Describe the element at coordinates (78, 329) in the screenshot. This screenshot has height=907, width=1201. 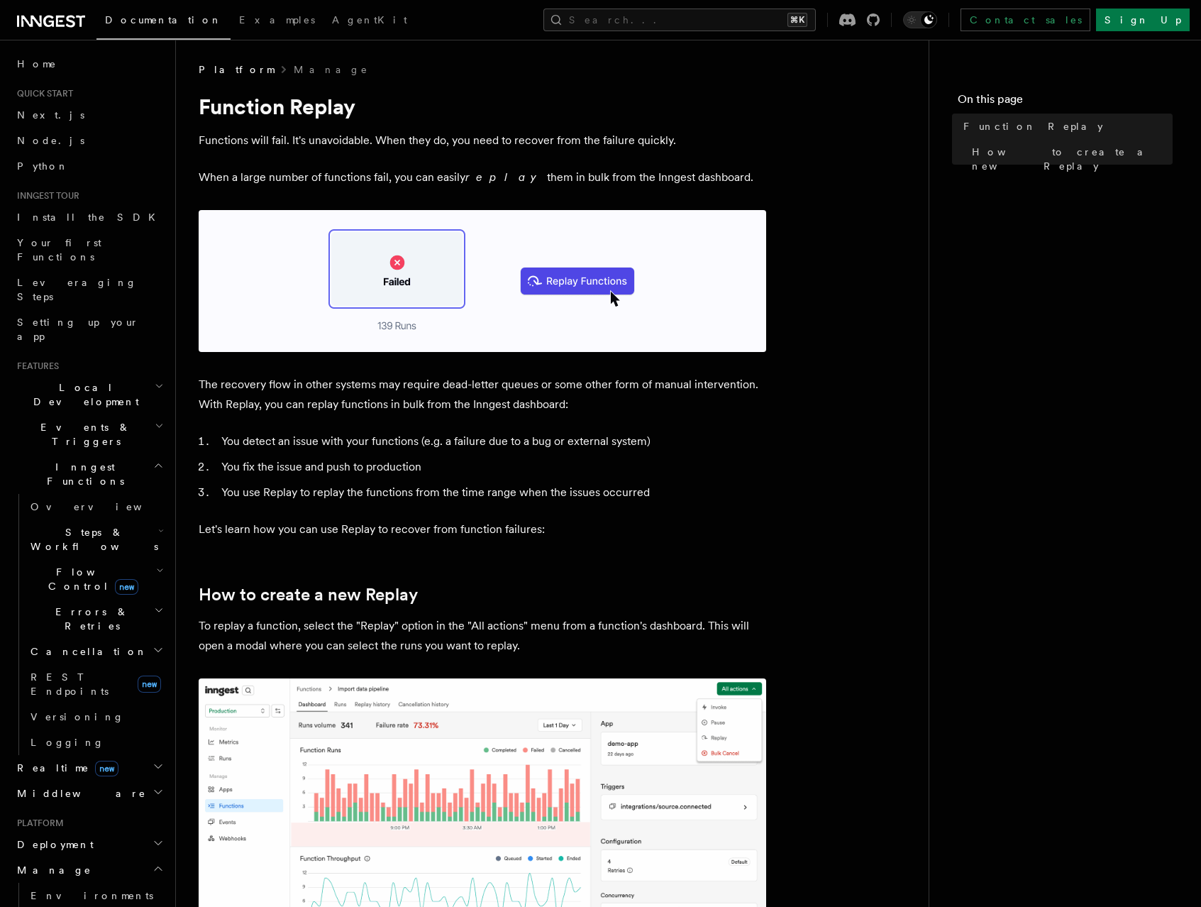
I see `span: Setting up your app` at that location.